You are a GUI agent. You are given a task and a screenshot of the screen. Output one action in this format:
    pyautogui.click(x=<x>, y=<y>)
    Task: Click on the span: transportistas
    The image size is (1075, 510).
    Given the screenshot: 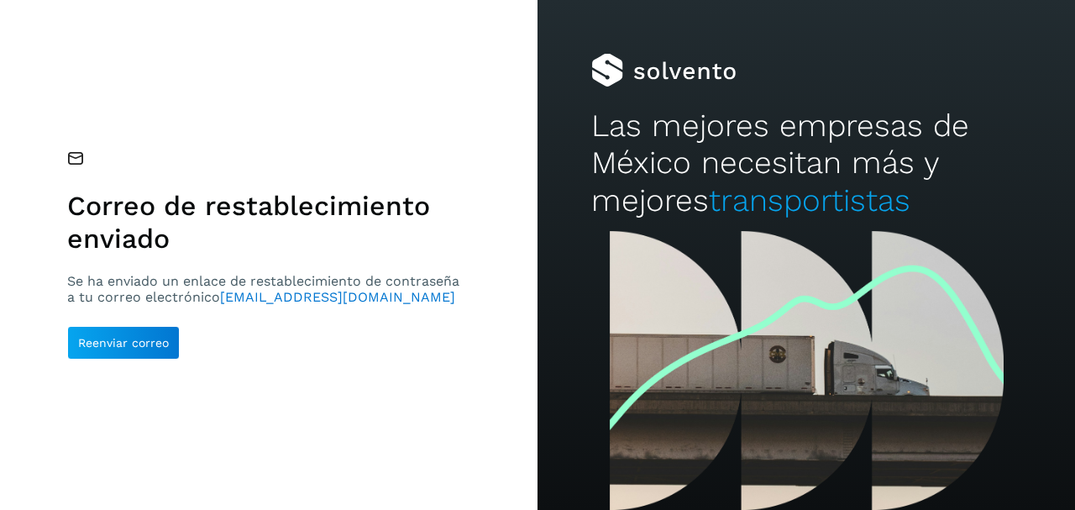 What is the action you would take?
    pyautogui.click(x=809, y=200)
    